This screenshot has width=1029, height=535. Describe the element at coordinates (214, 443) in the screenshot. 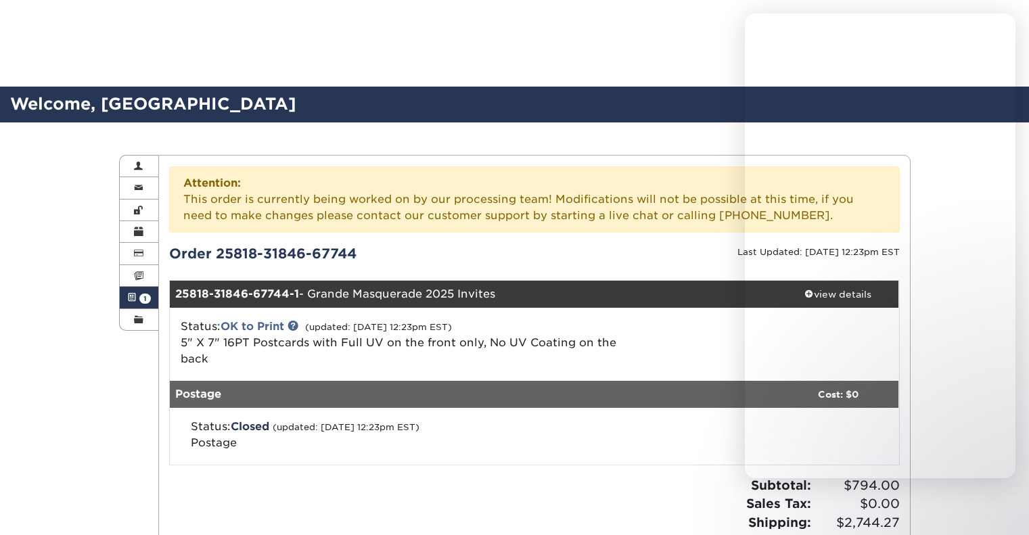

I see `span: Postage` at that location.